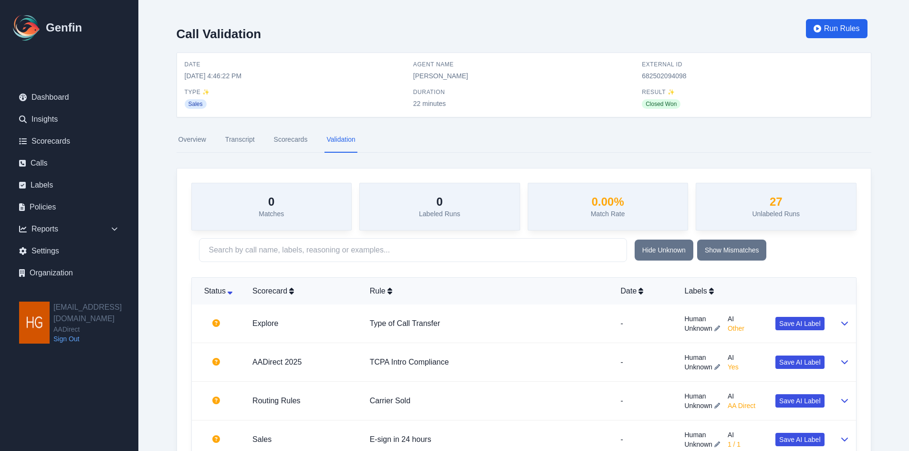 Image resolution: width=909 pixels, height=451 pixels. What do you see at coordinates (413, 250) in the screenshot?
I see `input: Search by call name, labels, reasoning or examples...` at bounding box center [413, 250].